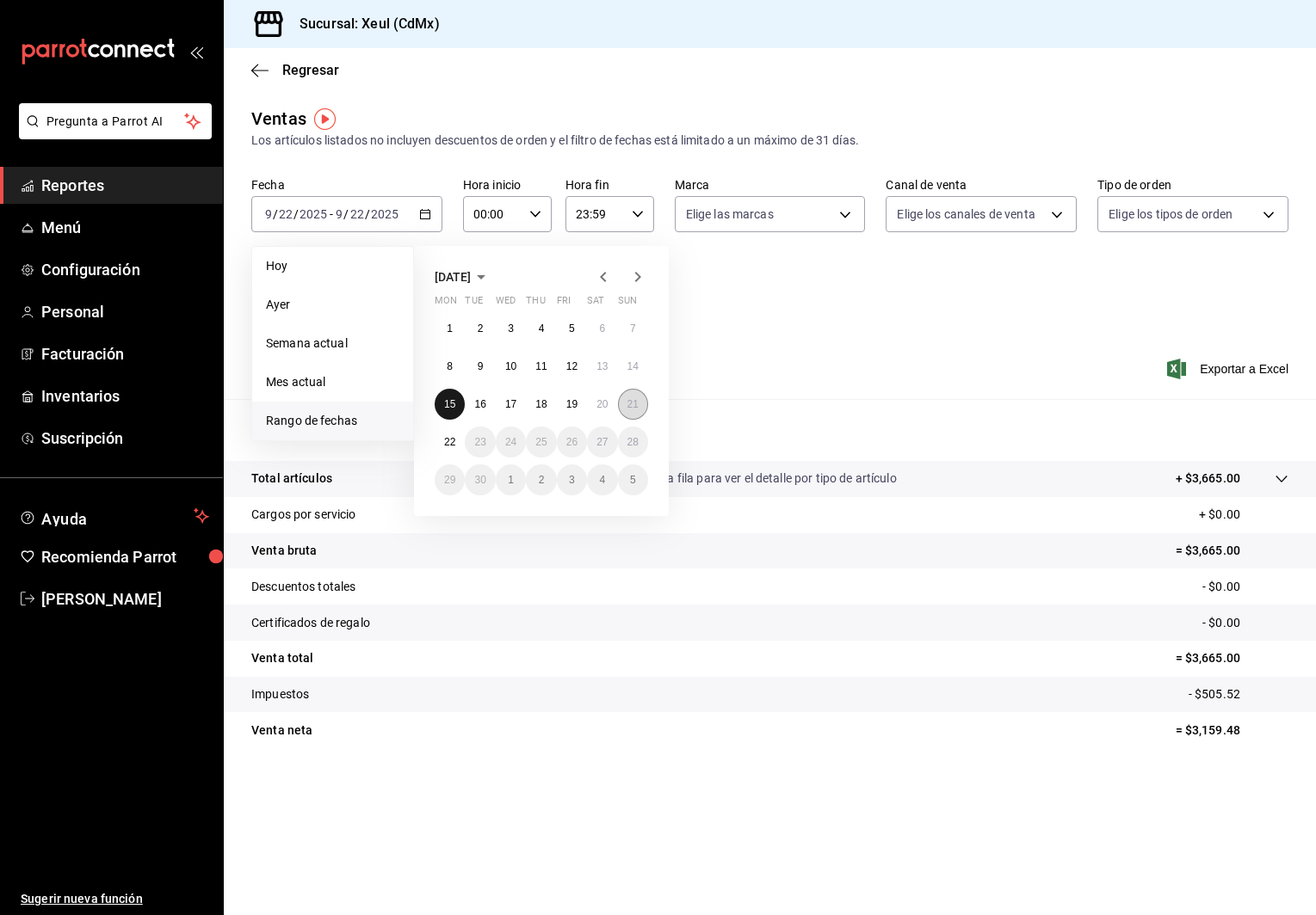  Describe the element at coordinates (449, 404) in the screenshot. I see `abbr: September 15, 2025` at that location.